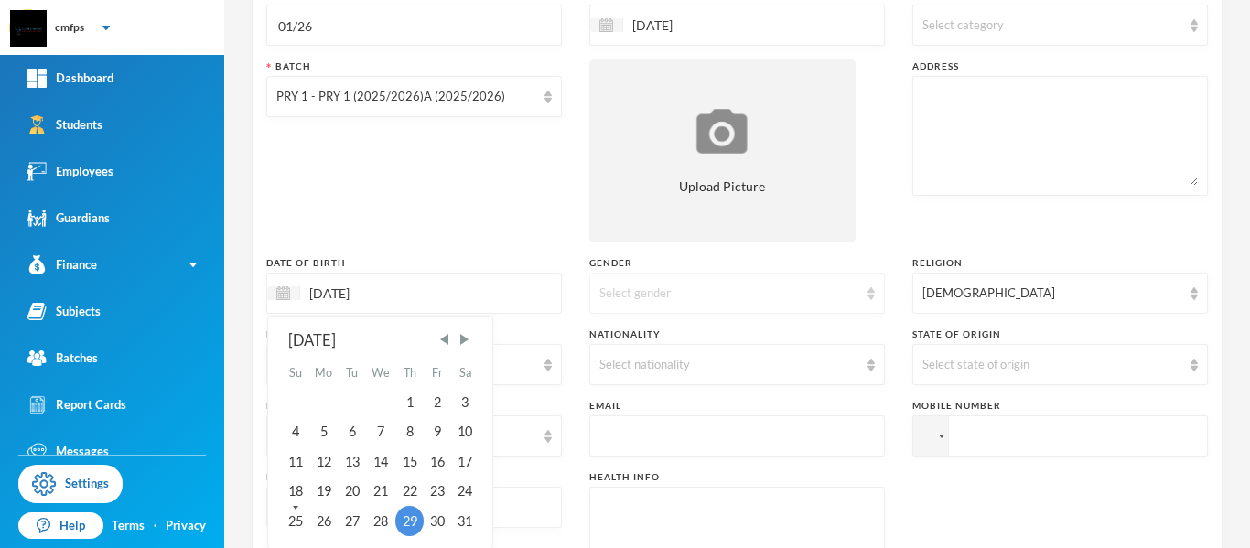 This screenshot has height=548, width=1250. I want to click on div: Fri Aug 23 2019, so click(437, 491).